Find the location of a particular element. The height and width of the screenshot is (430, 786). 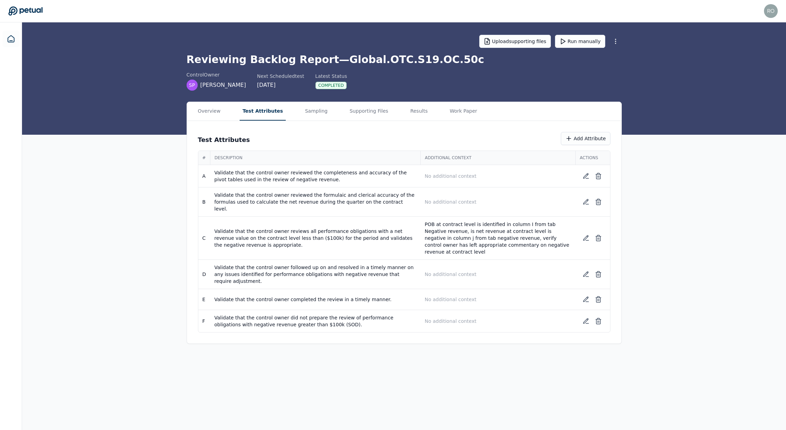

p: Validate that the control owner completed the review in a timely manner. is located at coordinates (315, 299).